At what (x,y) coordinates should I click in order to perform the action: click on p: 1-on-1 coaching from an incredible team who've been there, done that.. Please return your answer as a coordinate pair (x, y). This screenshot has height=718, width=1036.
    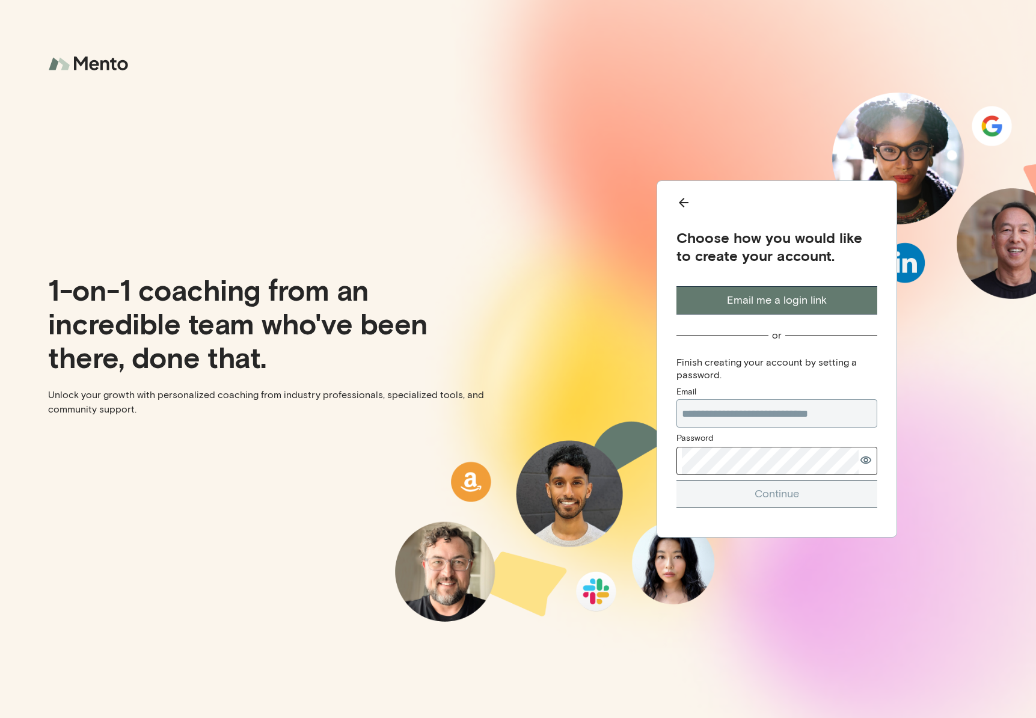
    Looking at the image, I should click on (278, 323).